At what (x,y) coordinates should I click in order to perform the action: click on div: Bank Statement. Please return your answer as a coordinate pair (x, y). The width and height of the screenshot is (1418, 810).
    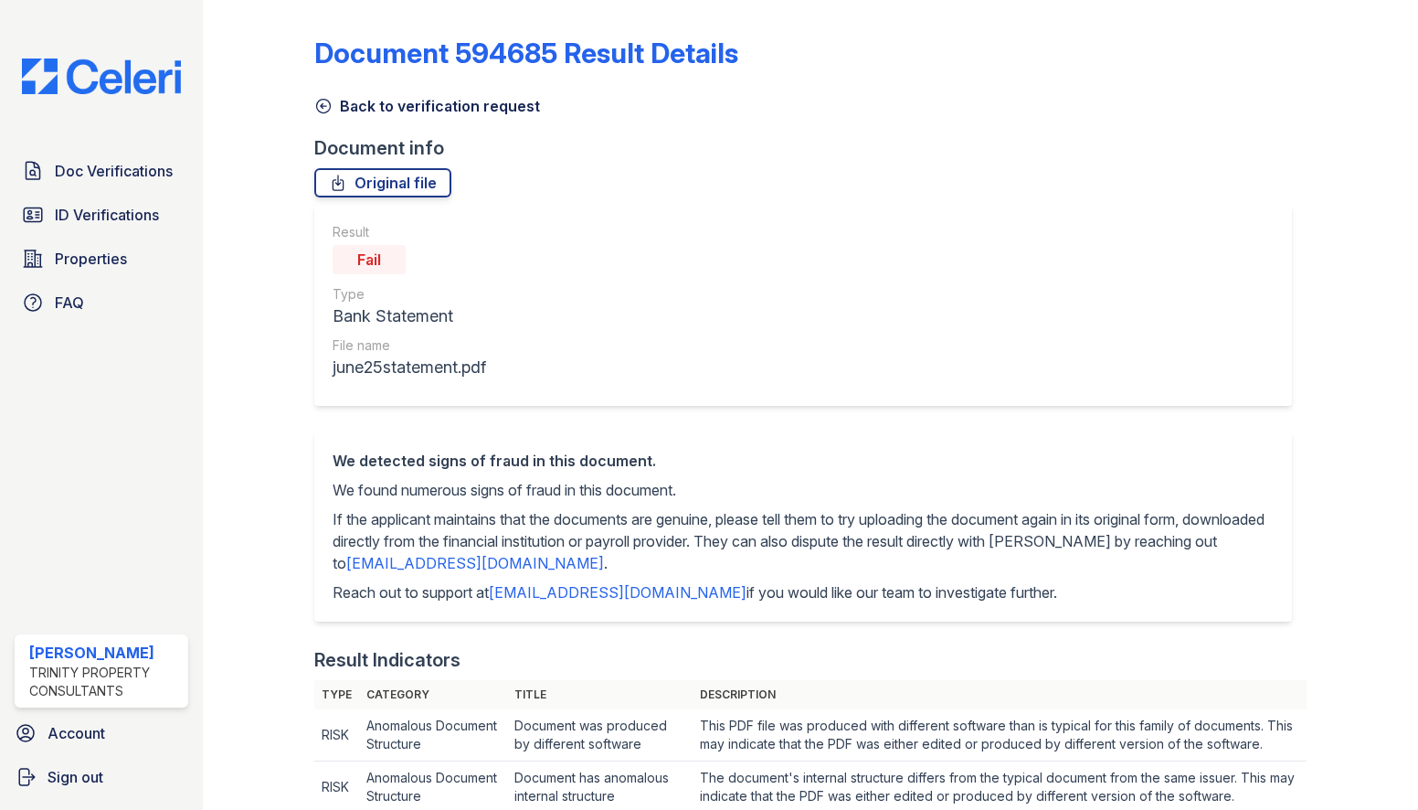
    Looking at the image, I should click on (409, 316).